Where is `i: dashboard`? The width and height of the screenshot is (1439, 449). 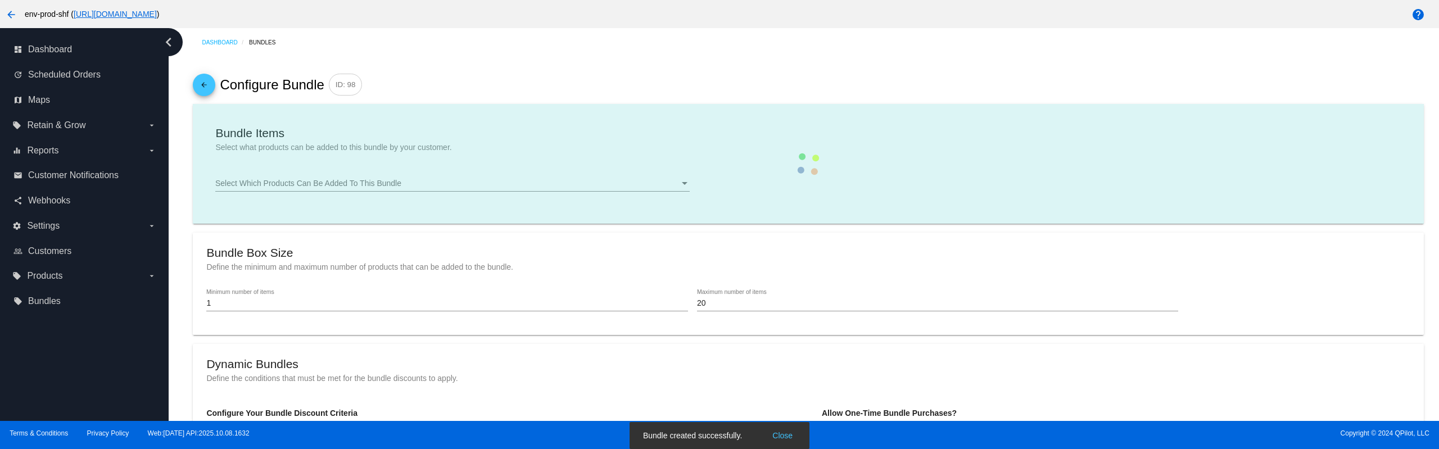 i: dashboard is located at coordinates (18, 49).